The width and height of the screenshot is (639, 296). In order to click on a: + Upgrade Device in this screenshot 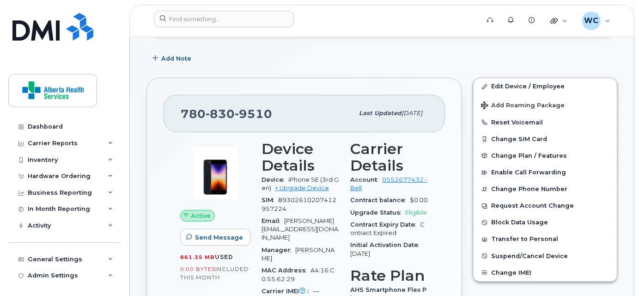, I will do `click(302, 188)`.